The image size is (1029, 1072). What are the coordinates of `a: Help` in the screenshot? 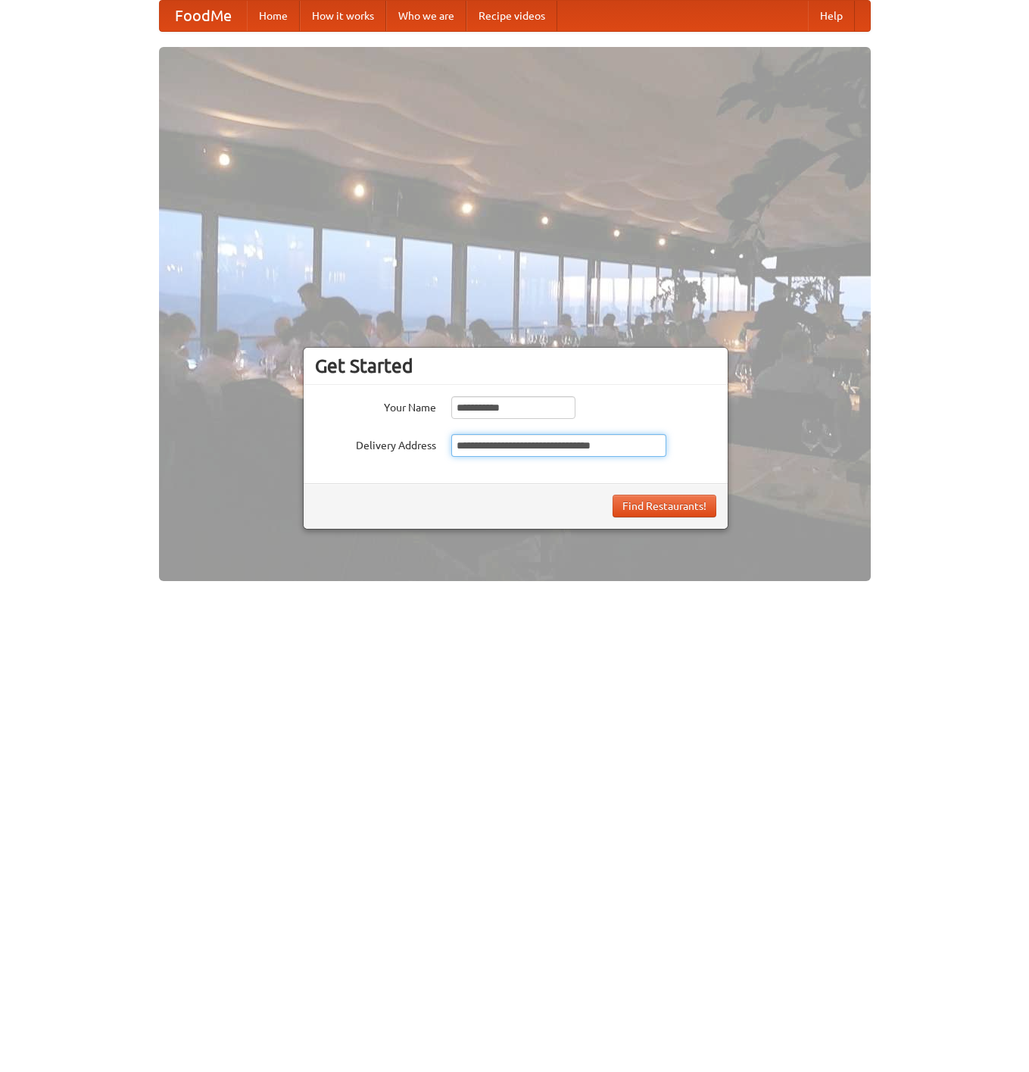 It's located at (831, 16).